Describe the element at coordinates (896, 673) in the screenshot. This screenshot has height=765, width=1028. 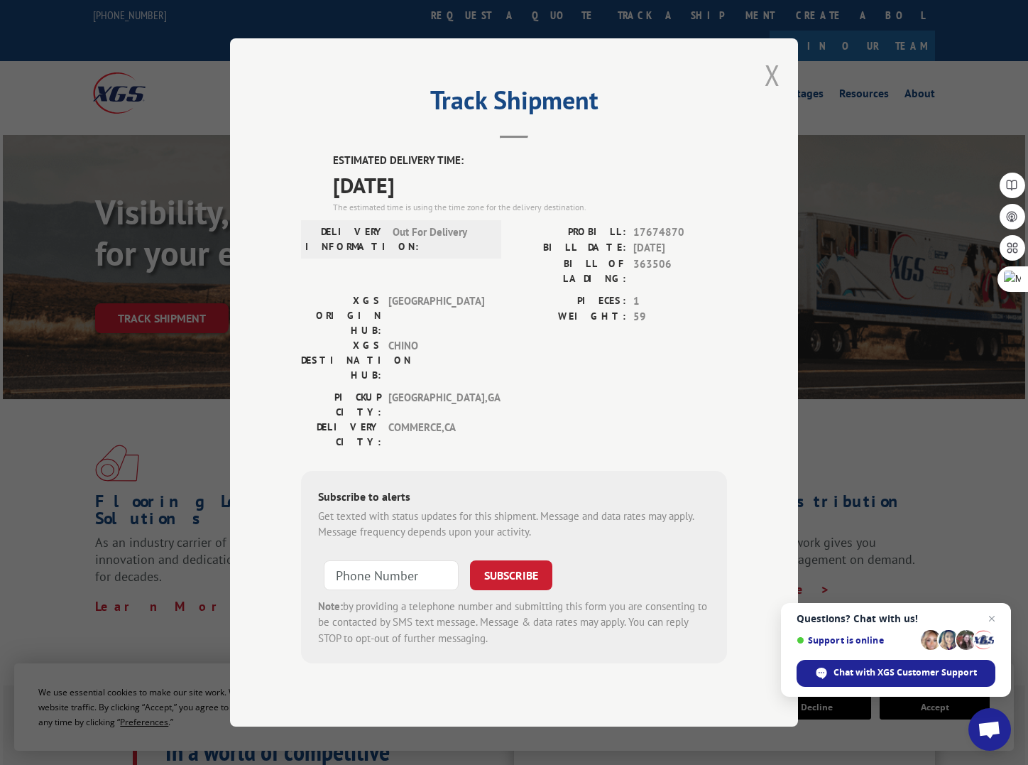
I see `div: Chat with XGS Customer Support` at that location.